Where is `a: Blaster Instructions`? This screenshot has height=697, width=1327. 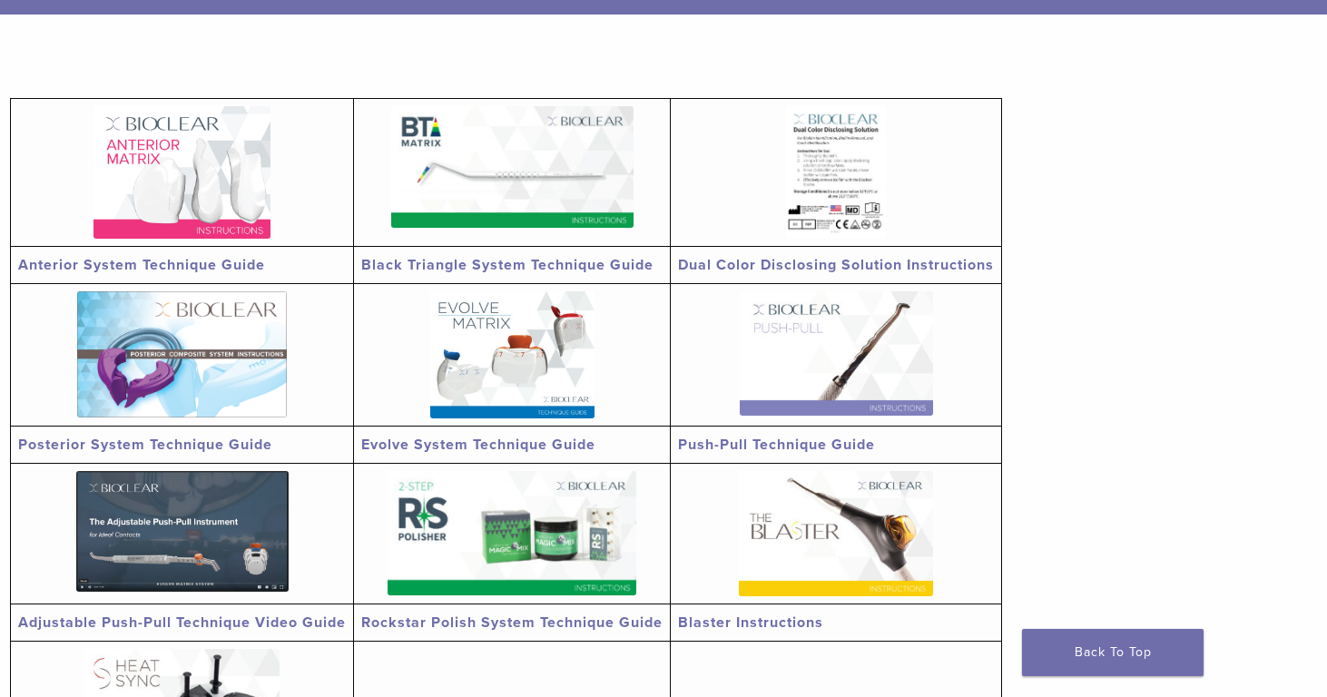 a: Blaster Instructions is located at coordinates (751, 623).